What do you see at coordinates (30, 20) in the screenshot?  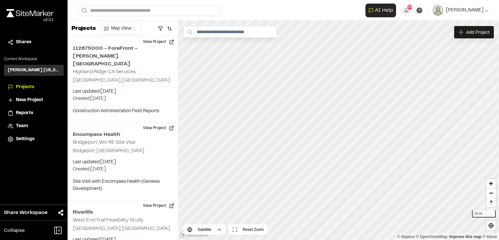 I see `div: Oh geez...please don't...` at bounding box center [30, 20].